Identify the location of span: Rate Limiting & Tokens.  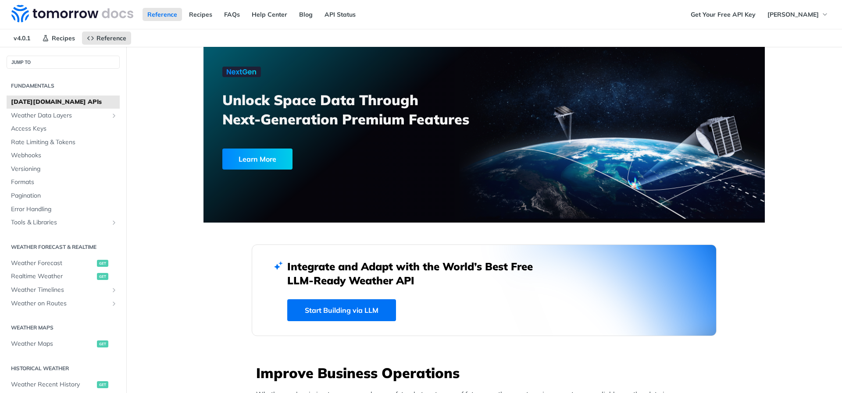
(64, 142).